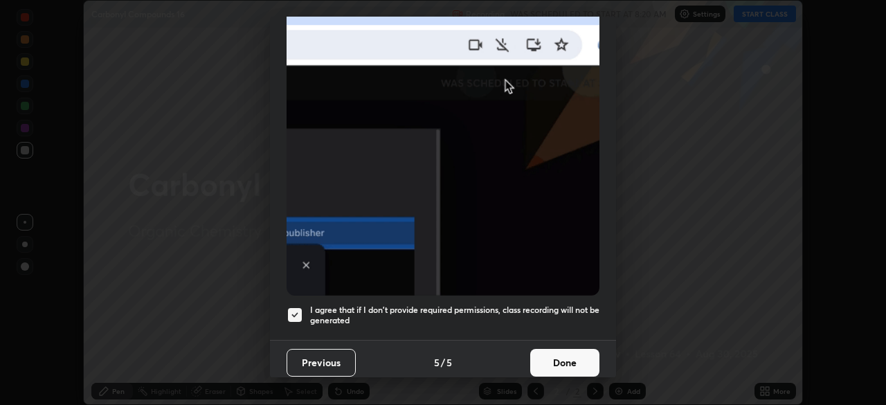  Describe the element at coordinates (455, 315) in the screenshot. I see `h5: I agree that if I don't provide required permissions, class recording will not be generated` at that location.